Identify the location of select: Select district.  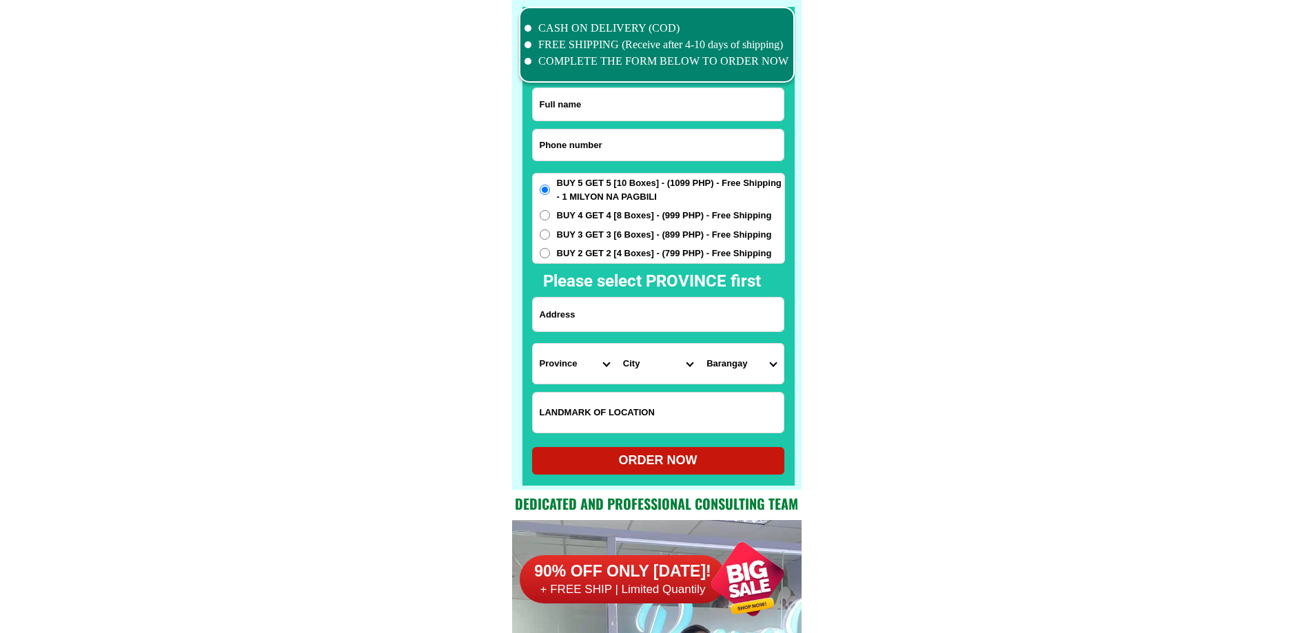
(657, 364).